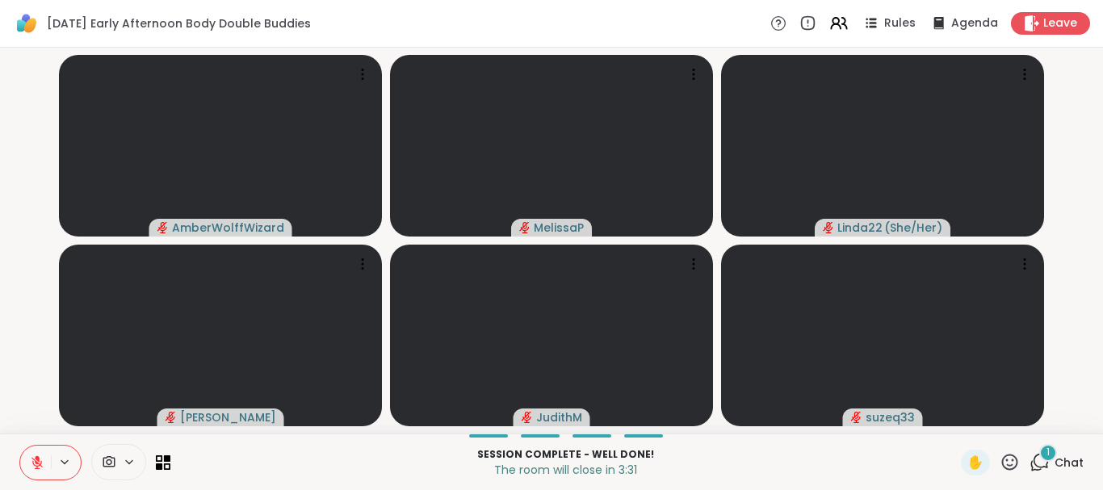  I want to click on img: ShareWell Logomark, so click(27, 23).